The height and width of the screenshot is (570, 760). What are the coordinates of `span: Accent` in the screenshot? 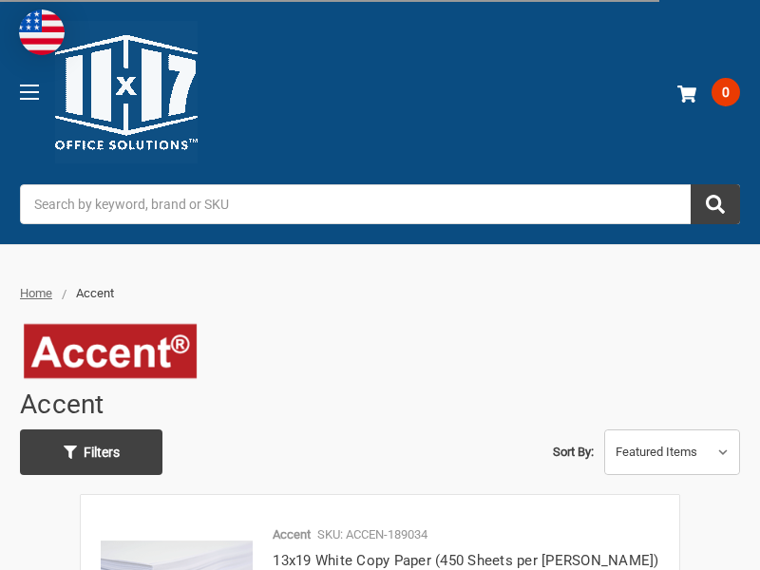 It's located at (95, 293).